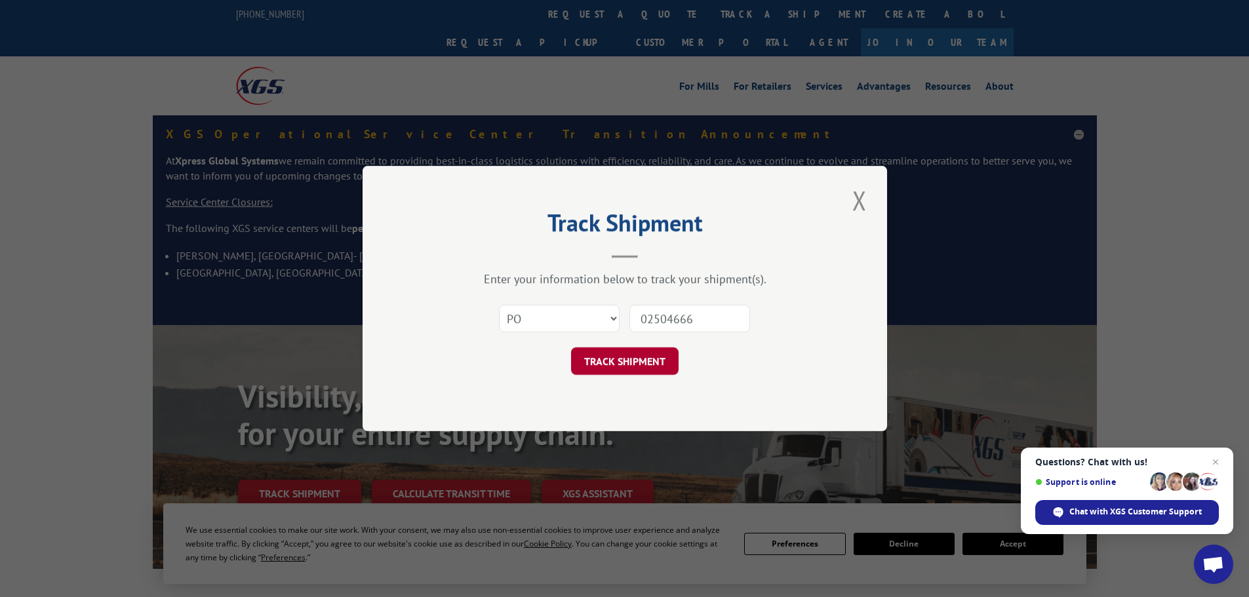 The width and height of the screenshot is (1249, 597). What do you see at coordinates (1090, 482) in the screenshot?
I see `span: Support is online` at bounding box center [1090, 482].